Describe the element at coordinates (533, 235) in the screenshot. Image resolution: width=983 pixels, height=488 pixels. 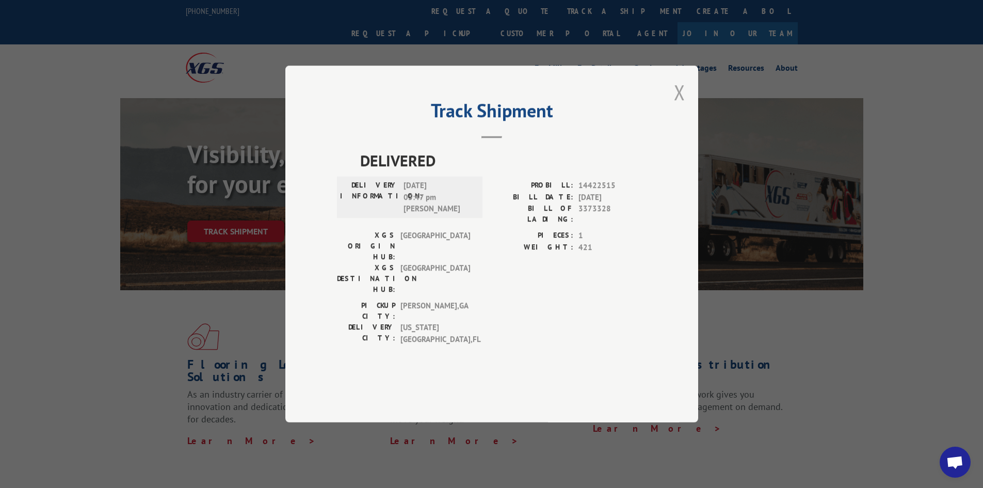
I see `label: PIECES:` at that location.